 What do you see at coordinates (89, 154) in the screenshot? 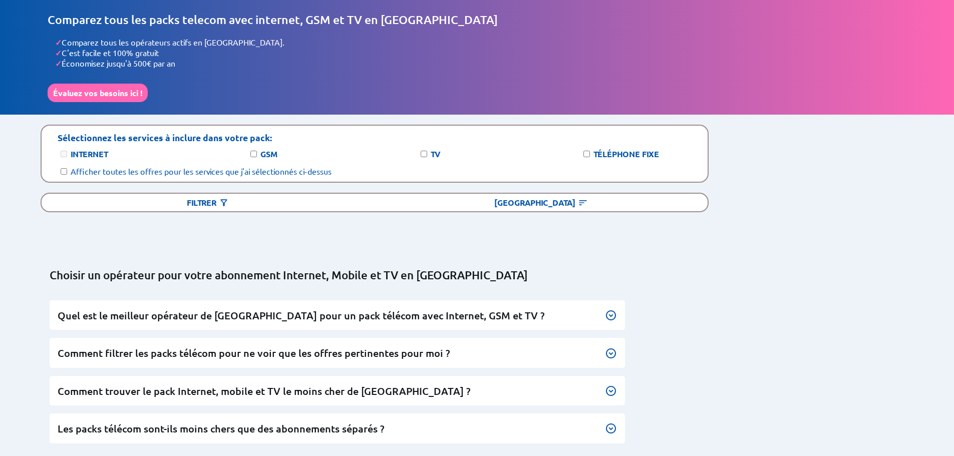
I see `label: Internet` at bounding box center [89, 154].